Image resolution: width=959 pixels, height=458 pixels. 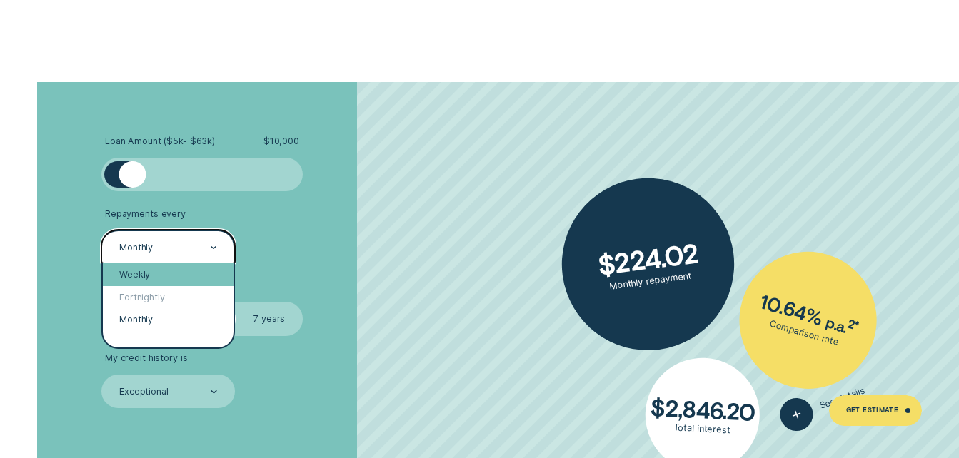 I want to click on span: Loan Amount ( $5k - $63k ), so click(x=160, y=141).